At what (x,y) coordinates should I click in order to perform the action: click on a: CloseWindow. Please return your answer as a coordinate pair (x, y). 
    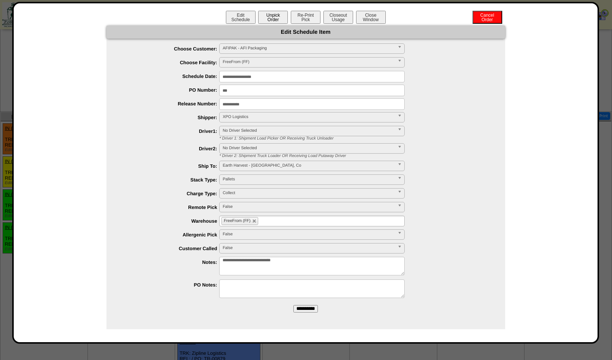
    Looking at the image, I should click on (371, 19).